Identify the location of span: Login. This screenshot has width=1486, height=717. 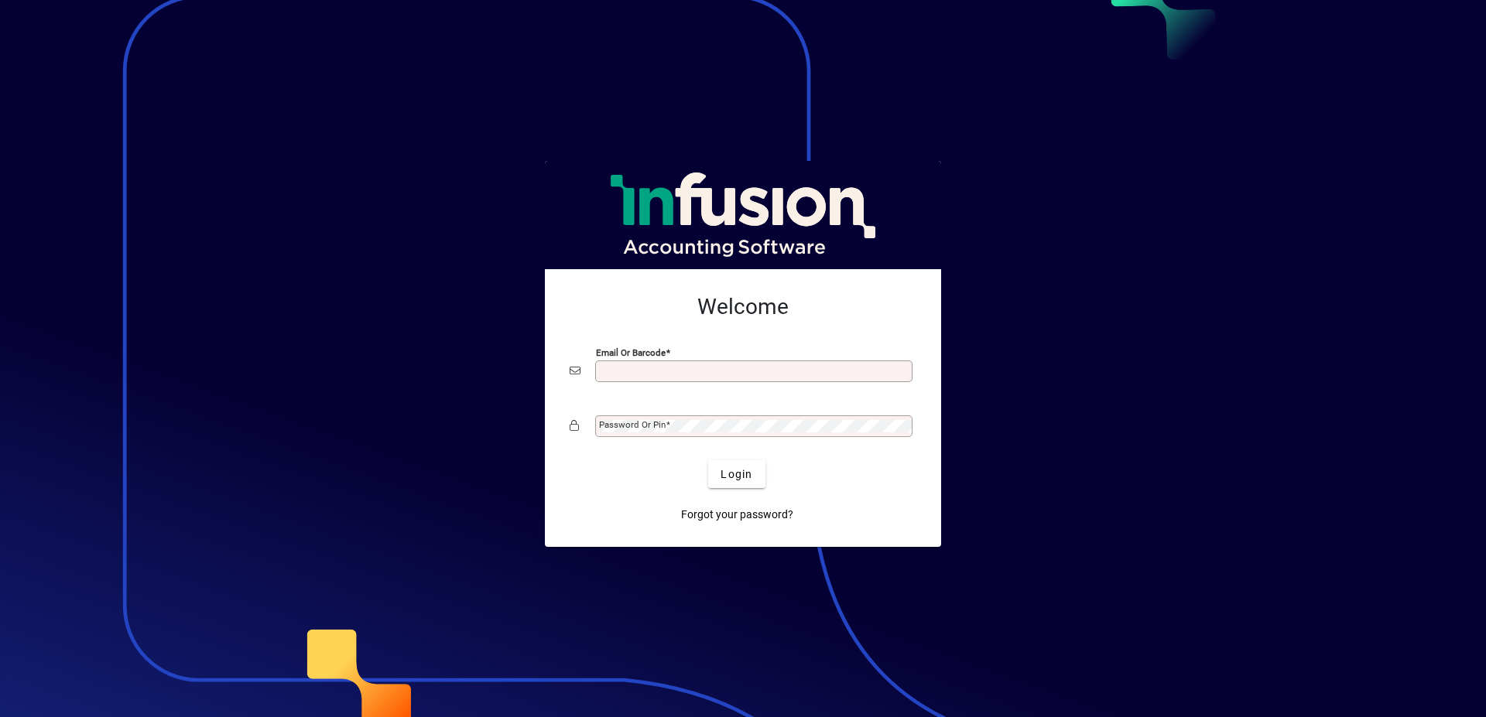
(736, 474).